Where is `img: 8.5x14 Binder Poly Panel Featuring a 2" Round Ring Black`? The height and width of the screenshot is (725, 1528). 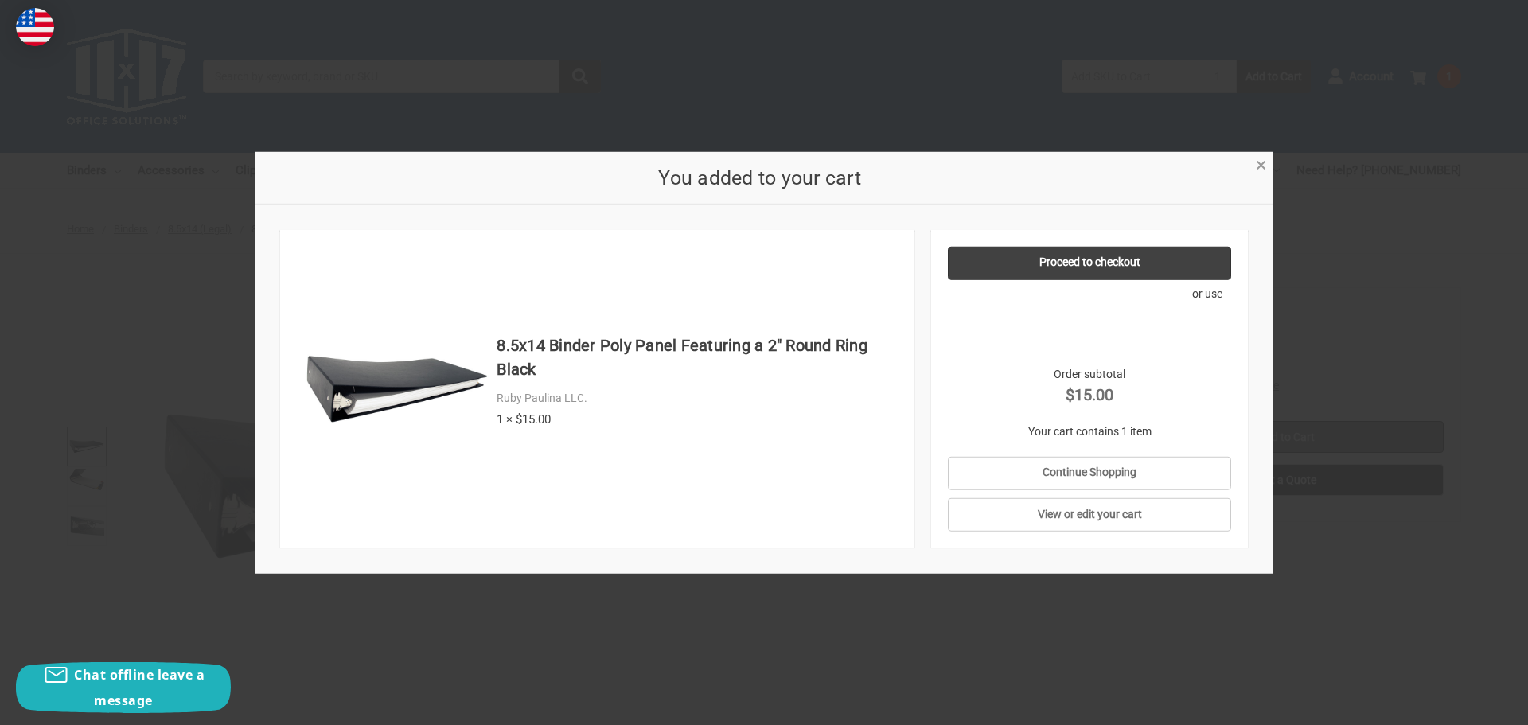
img: 8.5x14 Binder Poly Panel Featuring a 2" Round Ring Black is located at coordinates (396, 388).